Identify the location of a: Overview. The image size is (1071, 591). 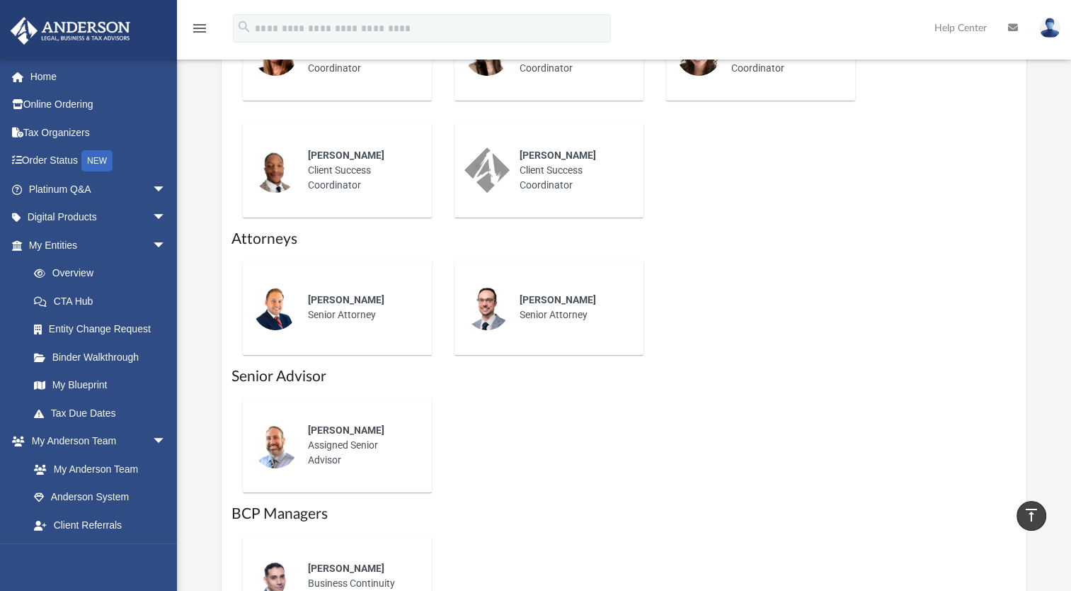
(103, 273).